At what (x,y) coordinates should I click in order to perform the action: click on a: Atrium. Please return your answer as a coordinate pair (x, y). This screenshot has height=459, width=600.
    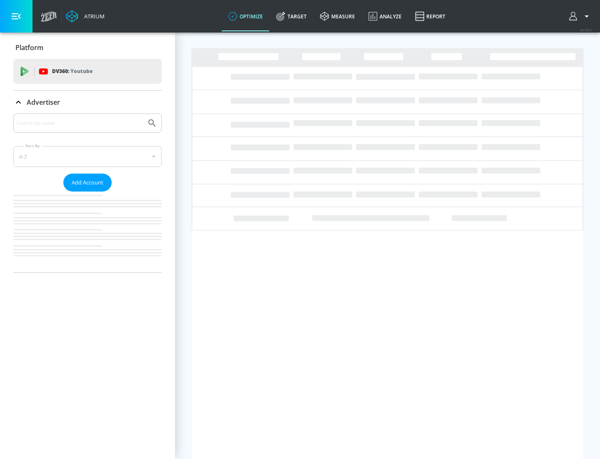
    Looking at the image, I should click on (85, 16).